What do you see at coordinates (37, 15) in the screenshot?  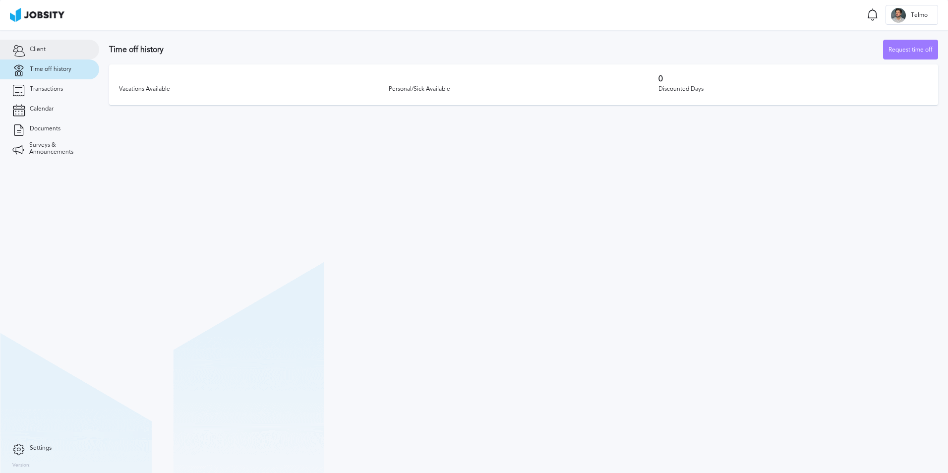 I see `img: ab4bad089aa723f57921c736e9817d99.png` at bounding box center [37, 15].